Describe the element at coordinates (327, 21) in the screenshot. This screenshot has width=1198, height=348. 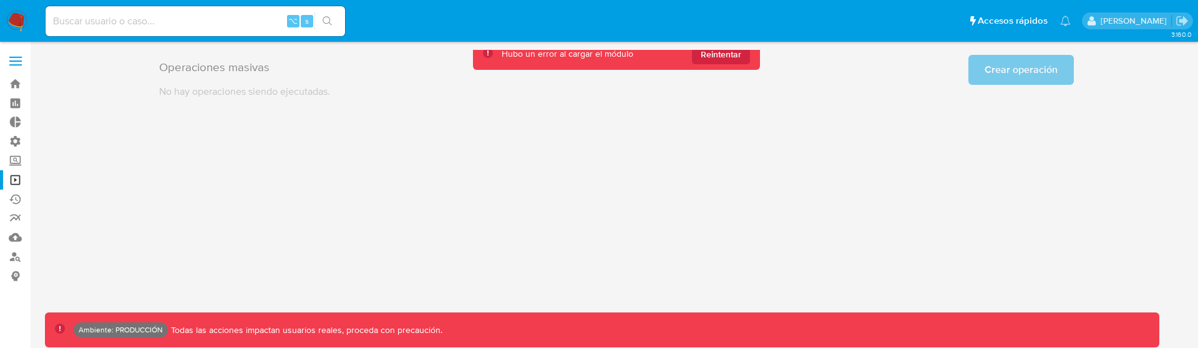
I see `button: search-icon` at that location.